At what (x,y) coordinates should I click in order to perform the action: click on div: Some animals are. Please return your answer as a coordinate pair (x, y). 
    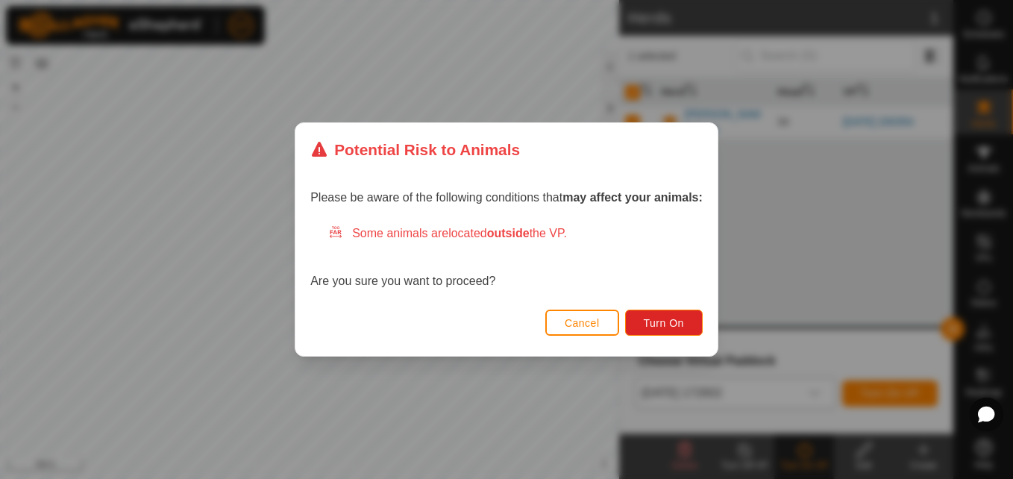
    Looking at the image, I should click on (516, 234).